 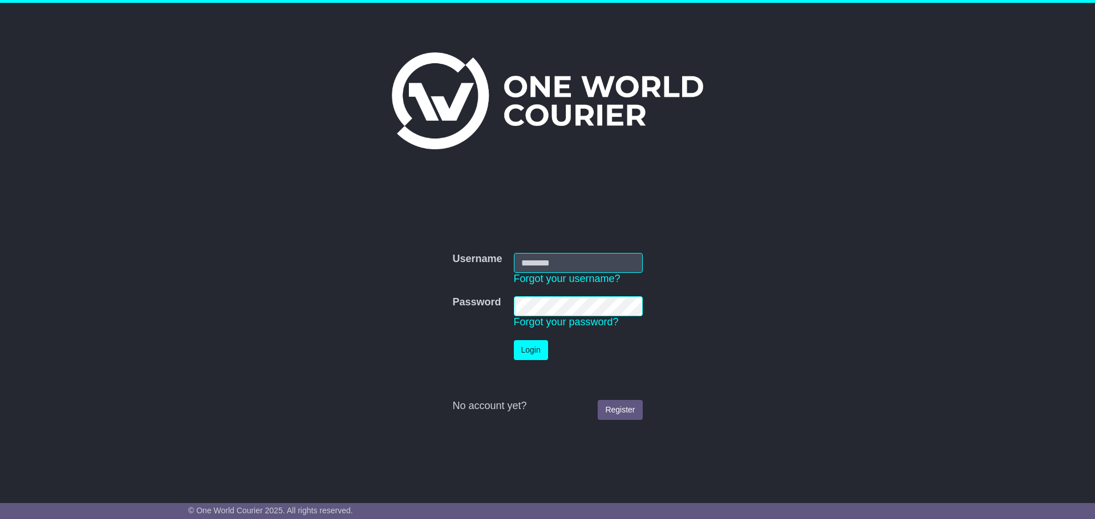 What do you see at coordinates (566, 322) in the screenshot?
I see `a: Forgot your password?` at bounding box center [566, 322].